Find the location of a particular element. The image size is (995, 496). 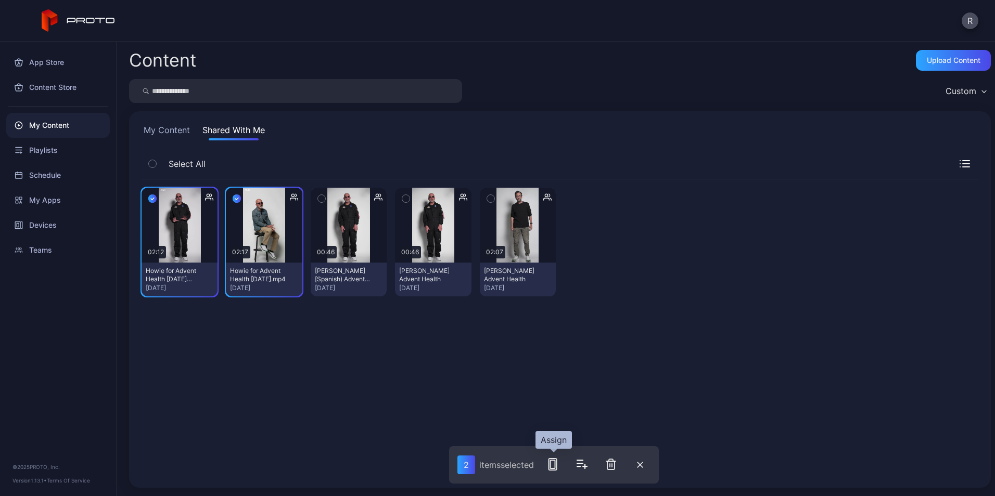

a: Teams is located at coordinates (58, 250).